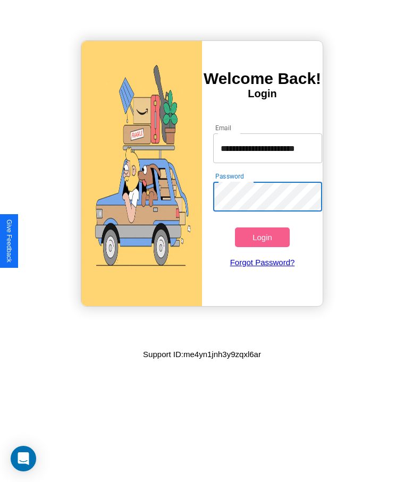 The width and height of the screenshot is (404, 482). I want to click on div: Open Intercom Messenger, so click(23, 459).